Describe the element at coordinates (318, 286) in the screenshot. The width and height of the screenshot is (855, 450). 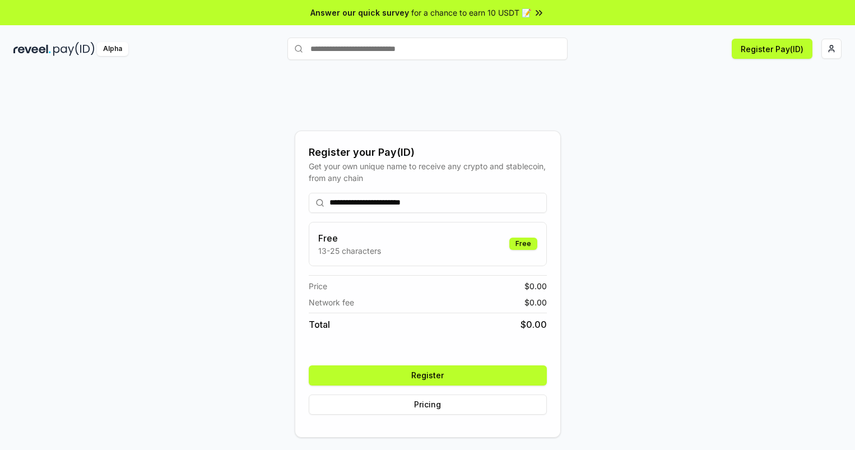
I see `span: Price` at that location.